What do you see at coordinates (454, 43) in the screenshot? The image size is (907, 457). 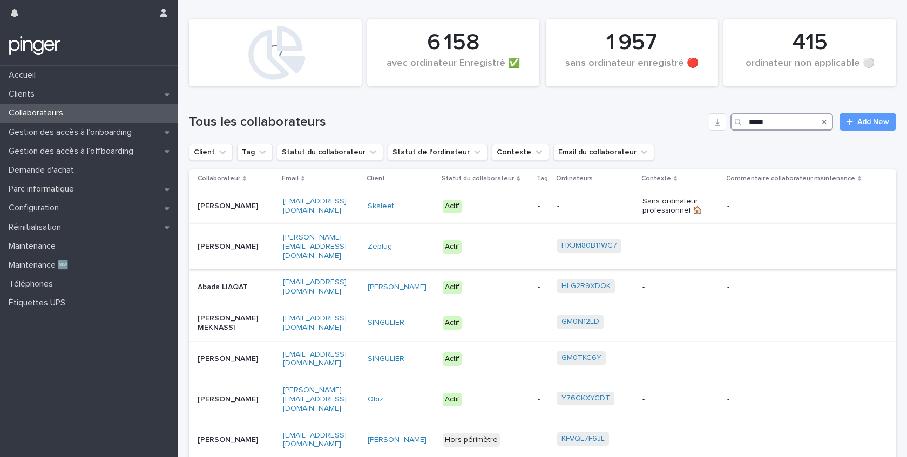 I see `div: 6 158` at bounding box center [454, 43].